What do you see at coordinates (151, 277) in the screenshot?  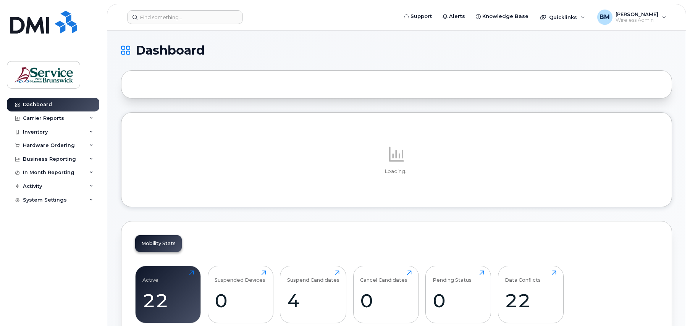 I see `div: Active` at bounding box center [151, 277].